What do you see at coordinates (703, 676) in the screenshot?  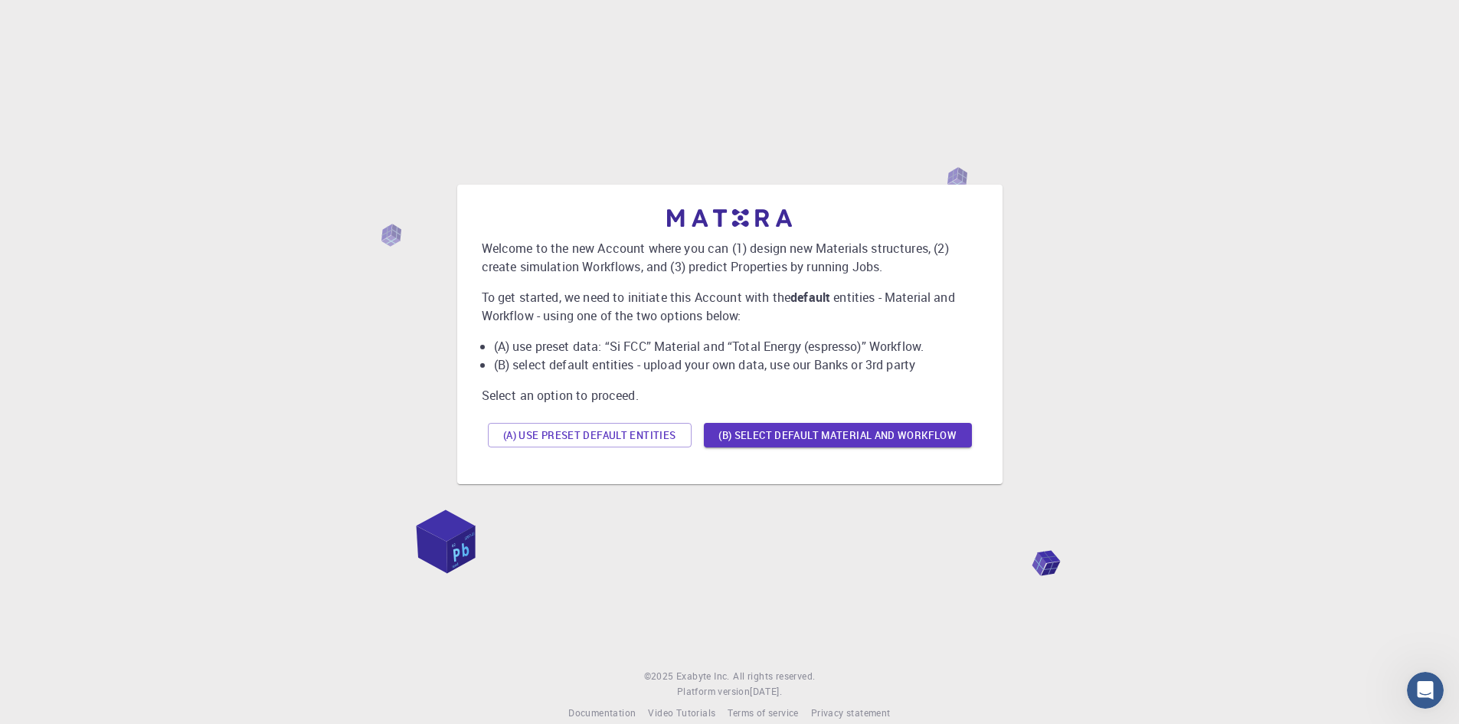 I see `span: Exabyte Inc.` at bounding box center [703, 676].